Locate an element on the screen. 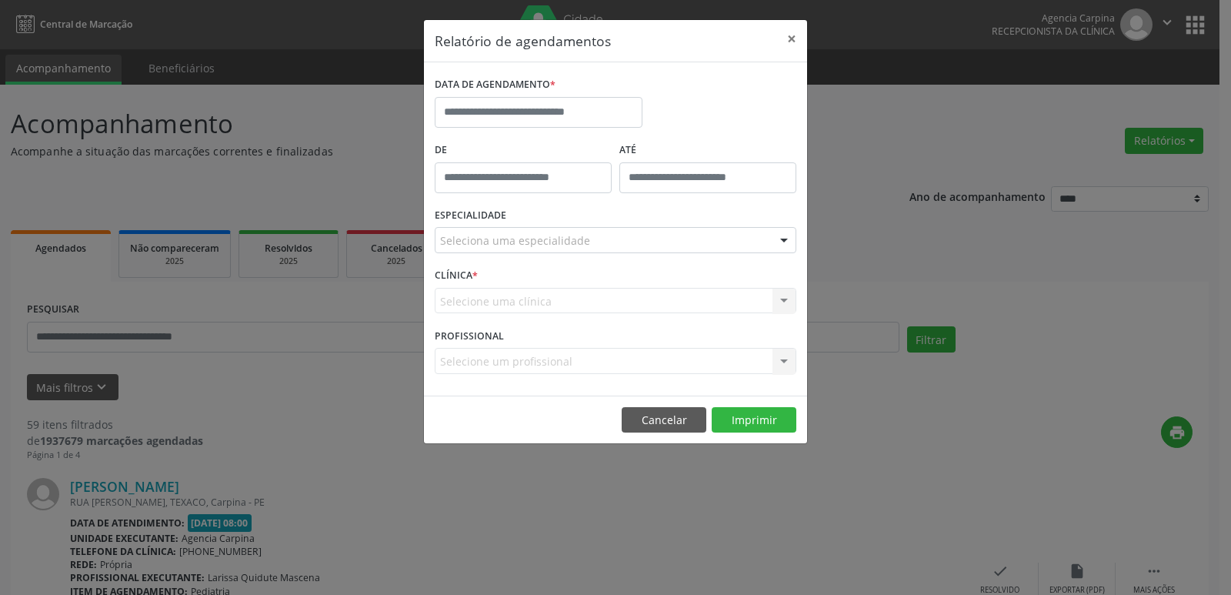 Image resolution: width=1231 pixels, height=595 pixels. button: Imprimir is located at coordinates (754, 420).